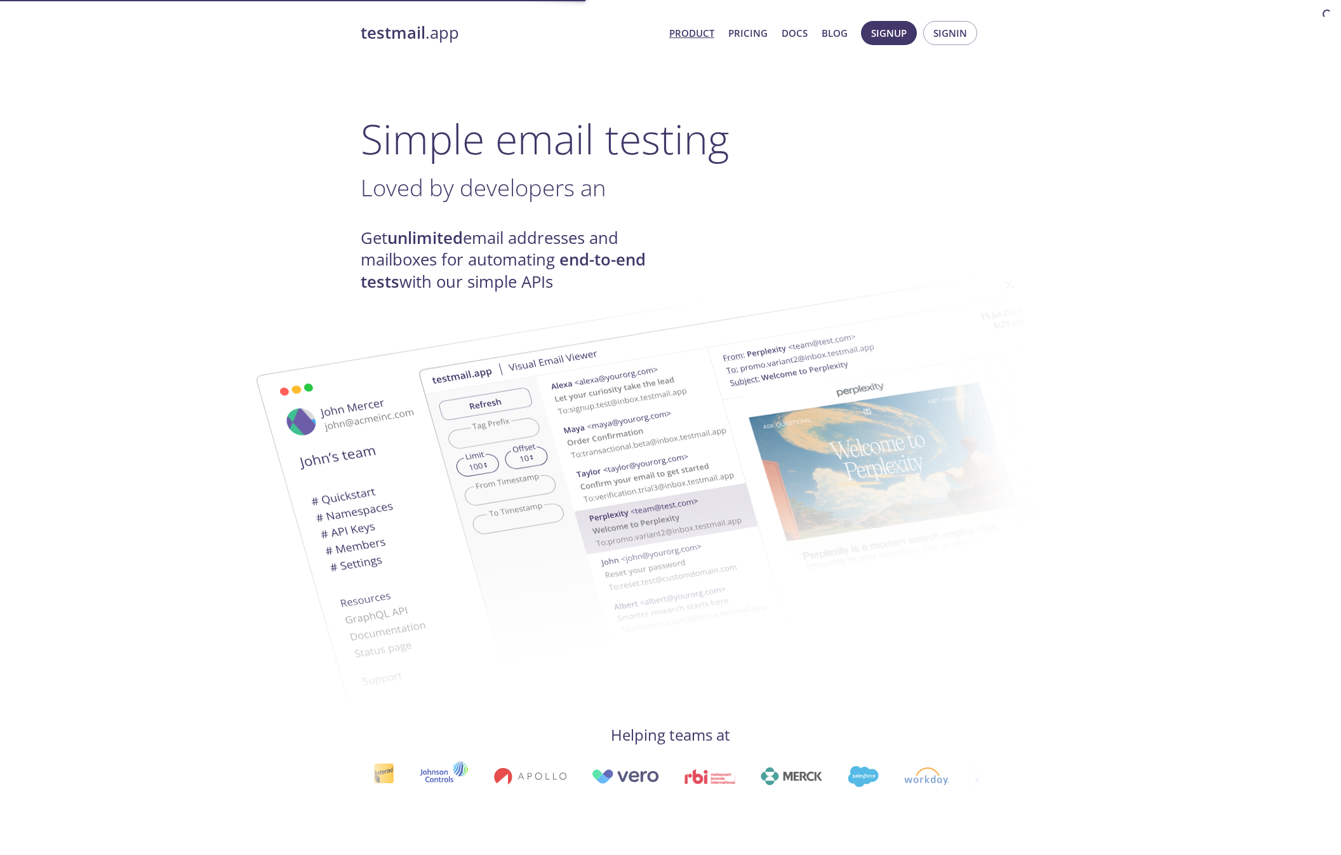 This screenshot has height=855, width=1341. I want to click on h1: Simple email testing, so click(670, 138).